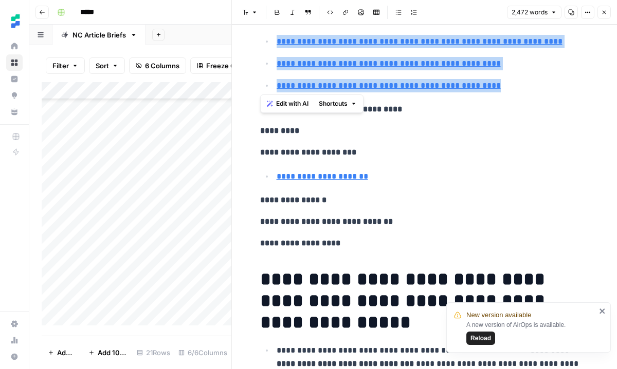  Describe the element at coordinates (531, 333) in the screenshot. I see `div: A new version of AirOps is available.` at that location.